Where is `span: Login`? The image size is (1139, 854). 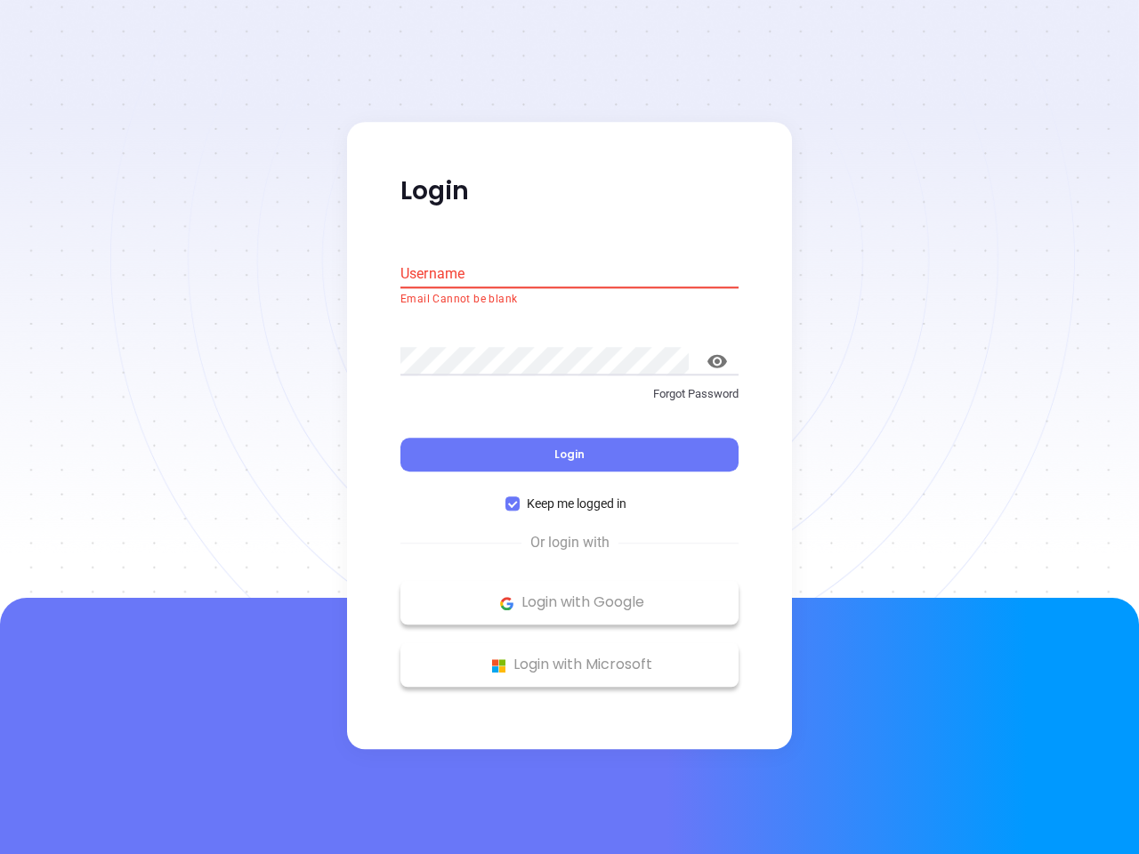
span: Login is located at coordinates (569, 455).